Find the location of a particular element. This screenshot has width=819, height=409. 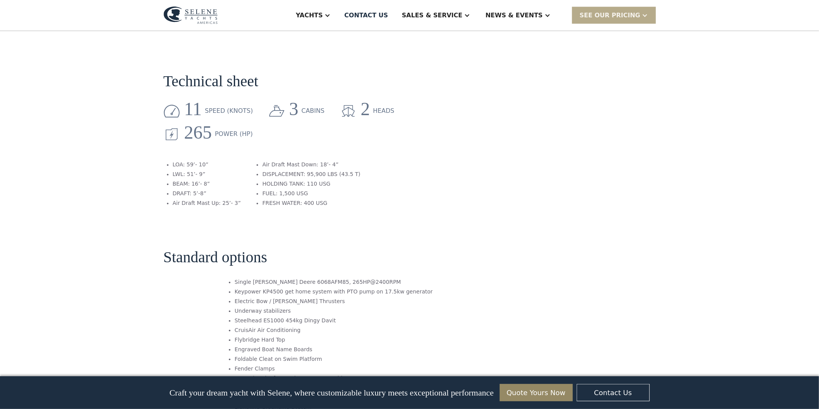

li: Steelhead ES1000 454kg Dingy Davit is located at coordinates (334, 321).